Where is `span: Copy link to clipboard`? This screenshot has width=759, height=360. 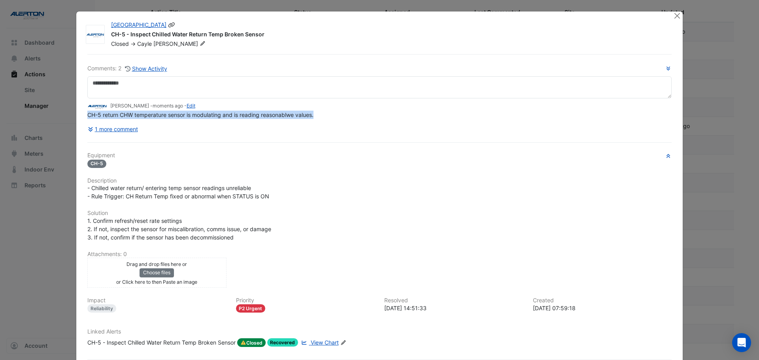 span: Copy link to clipboard is located at coordinates (172, 25).